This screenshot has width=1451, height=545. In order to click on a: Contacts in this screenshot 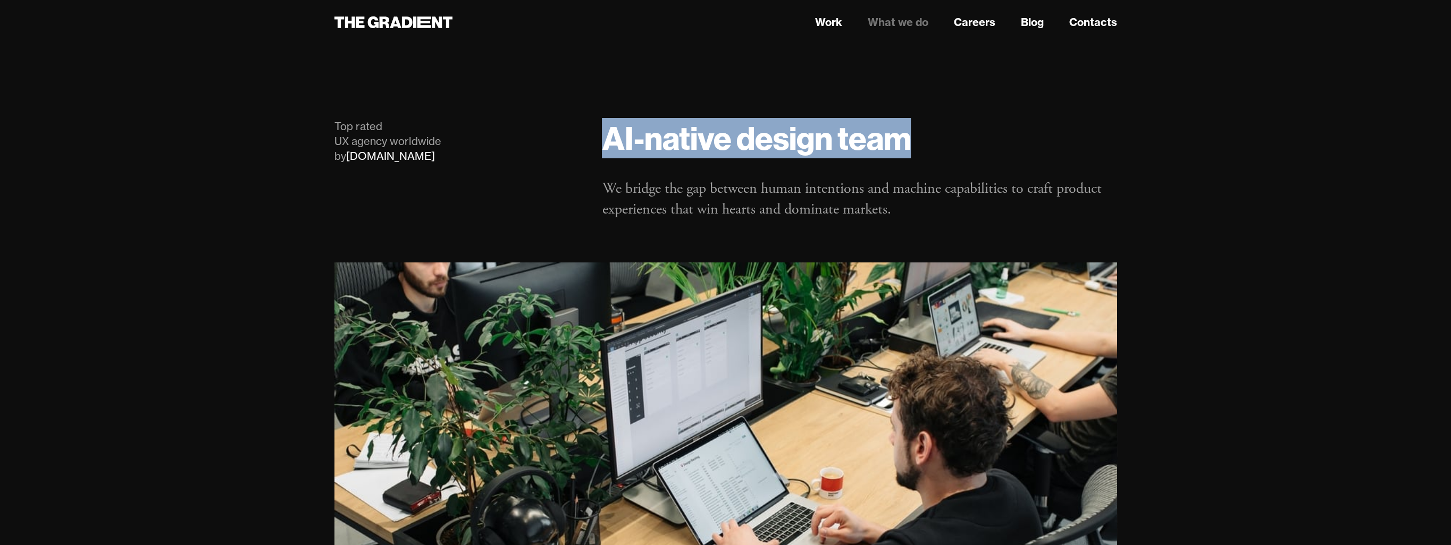, I will do `click(1092, 22)`.